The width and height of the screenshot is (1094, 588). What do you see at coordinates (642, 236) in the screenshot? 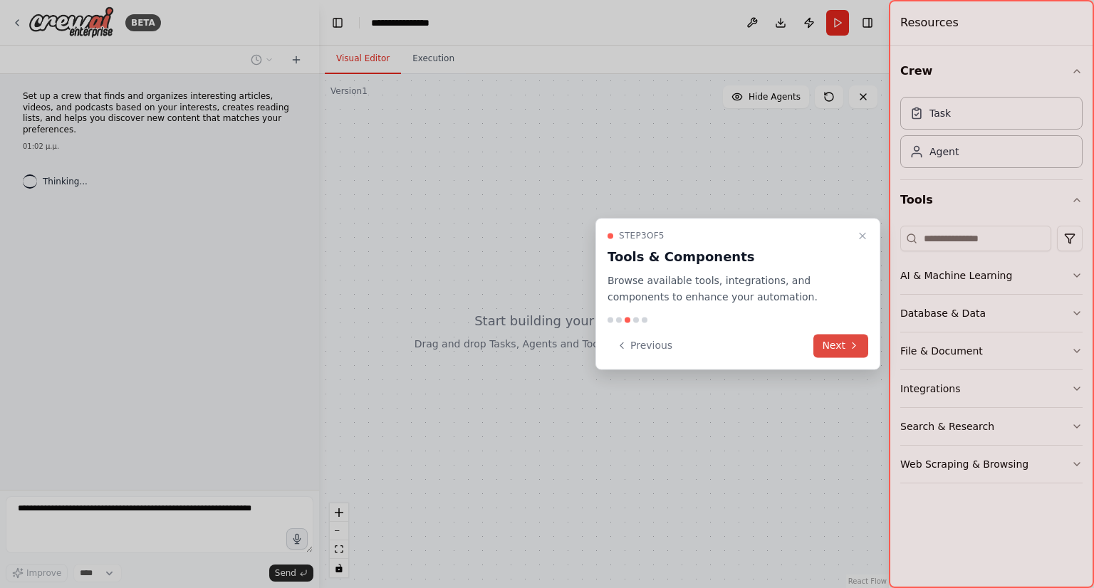
I see `span: Step 3 of 5` at bounding box center [642, 236].